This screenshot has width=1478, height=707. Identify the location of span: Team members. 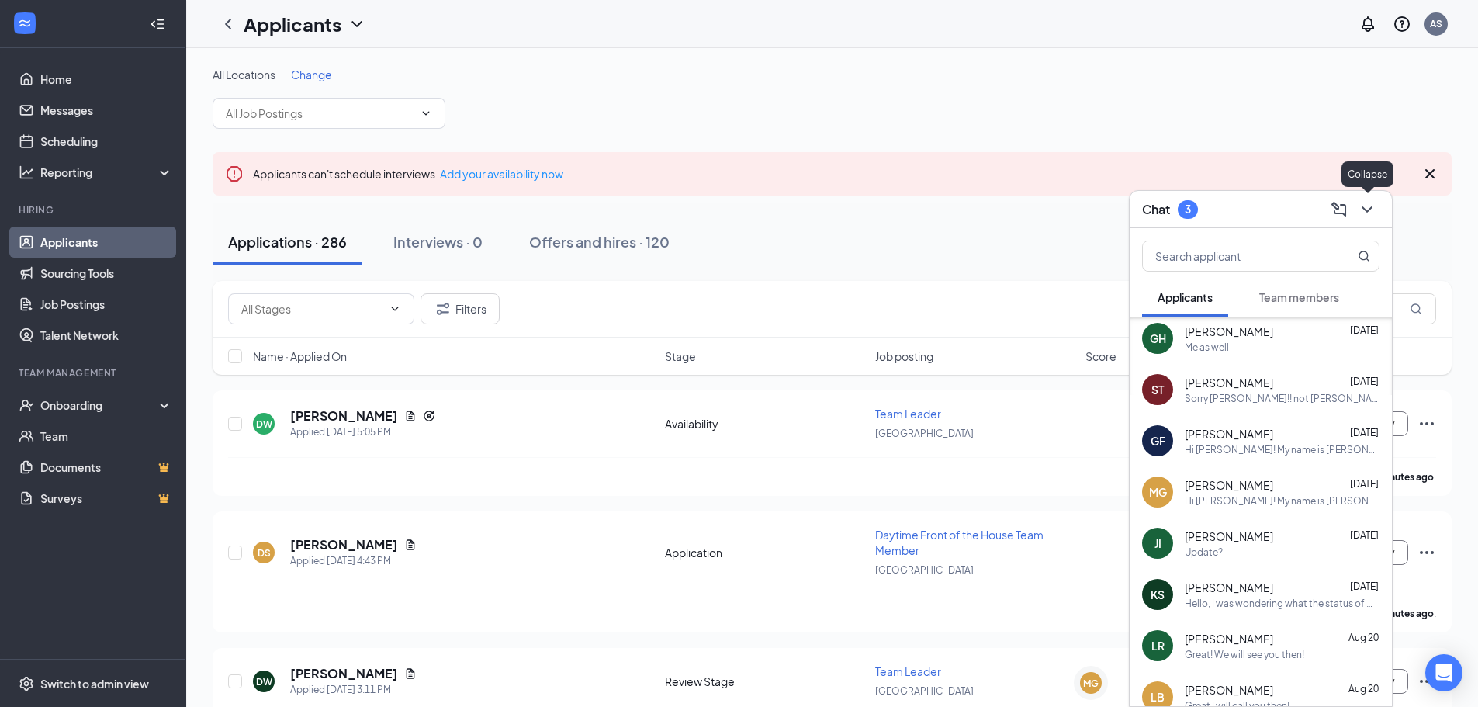
(1299, 297).